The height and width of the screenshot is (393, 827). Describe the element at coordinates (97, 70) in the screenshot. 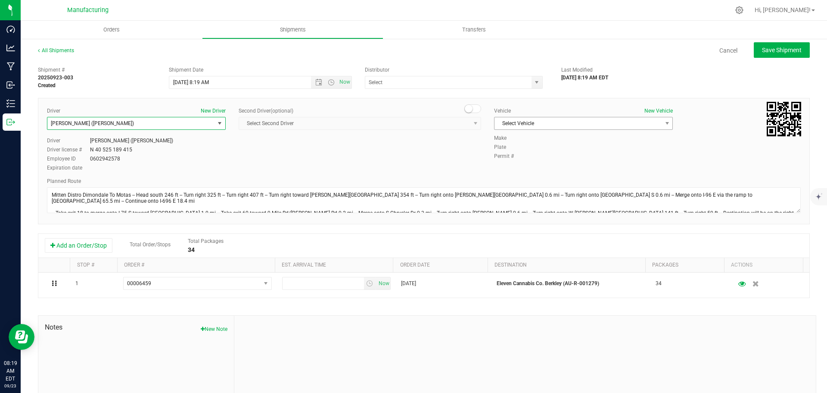

I see `span: Shipment #` at that location.